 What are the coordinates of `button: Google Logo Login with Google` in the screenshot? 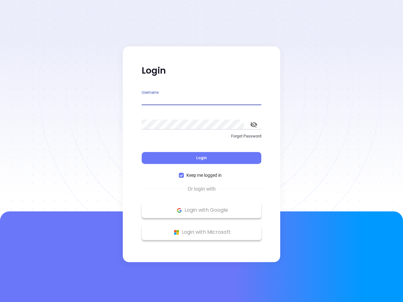 It's located at (201, 210).